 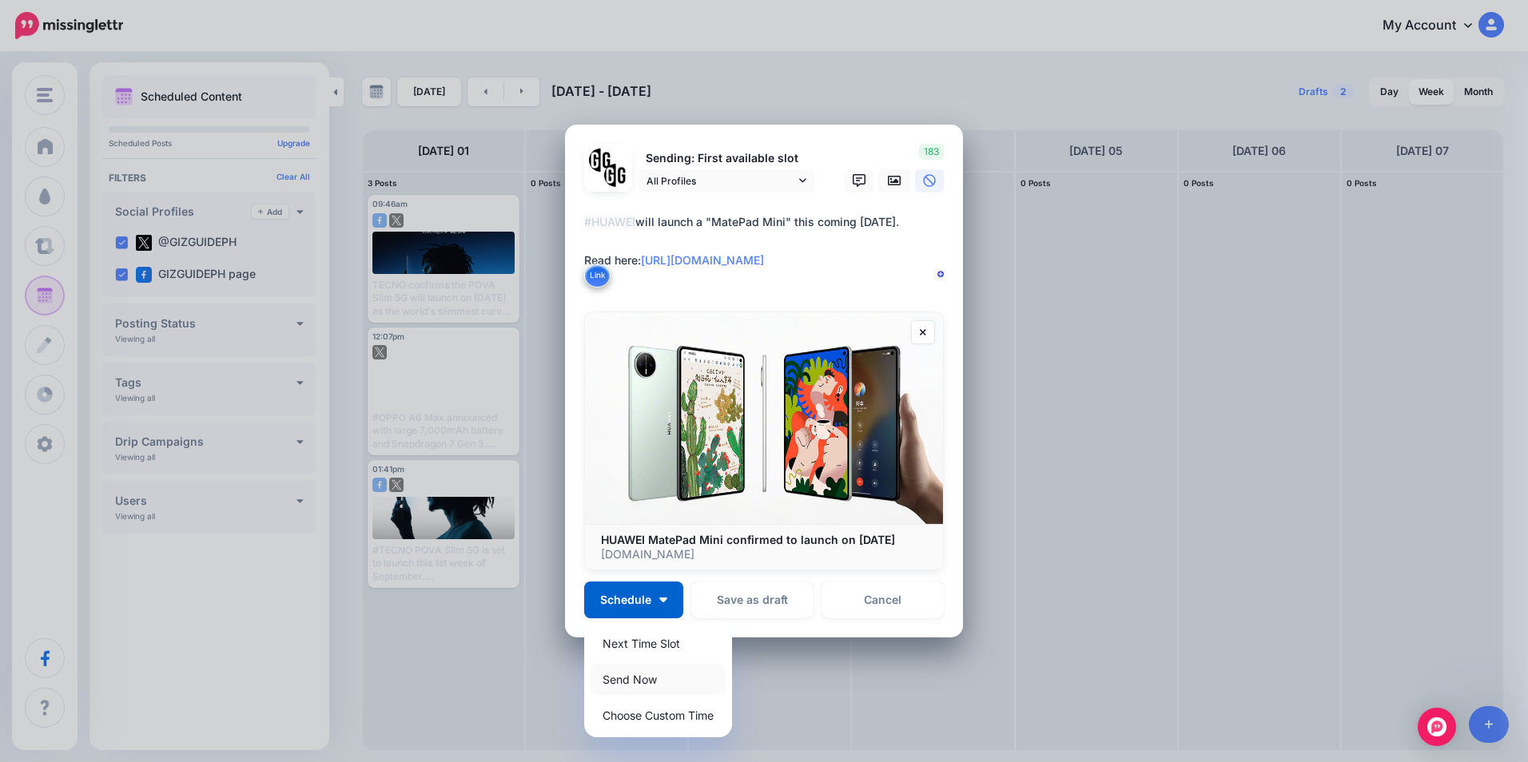 What do you see at coordinates (1437, 727) in the screenshot?
I see `div: Open Intercom Messenger` at bounding box center [1437, 727].